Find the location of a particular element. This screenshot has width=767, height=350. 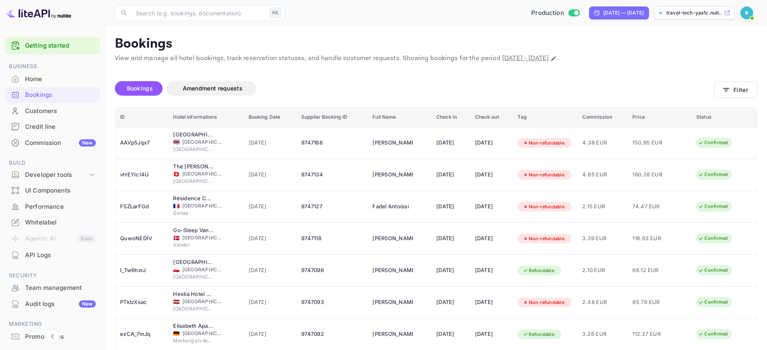

span: 112.27 EUR is located at coordinates (652, 335).